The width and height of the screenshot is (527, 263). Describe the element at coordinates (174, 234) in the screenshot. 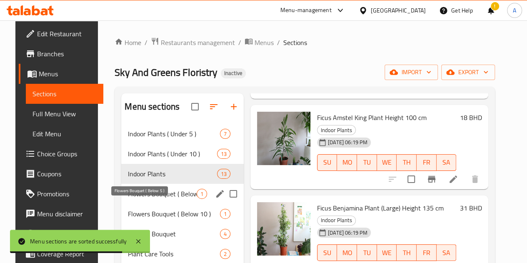

I see `span: Flowers Bouquet` at that location.